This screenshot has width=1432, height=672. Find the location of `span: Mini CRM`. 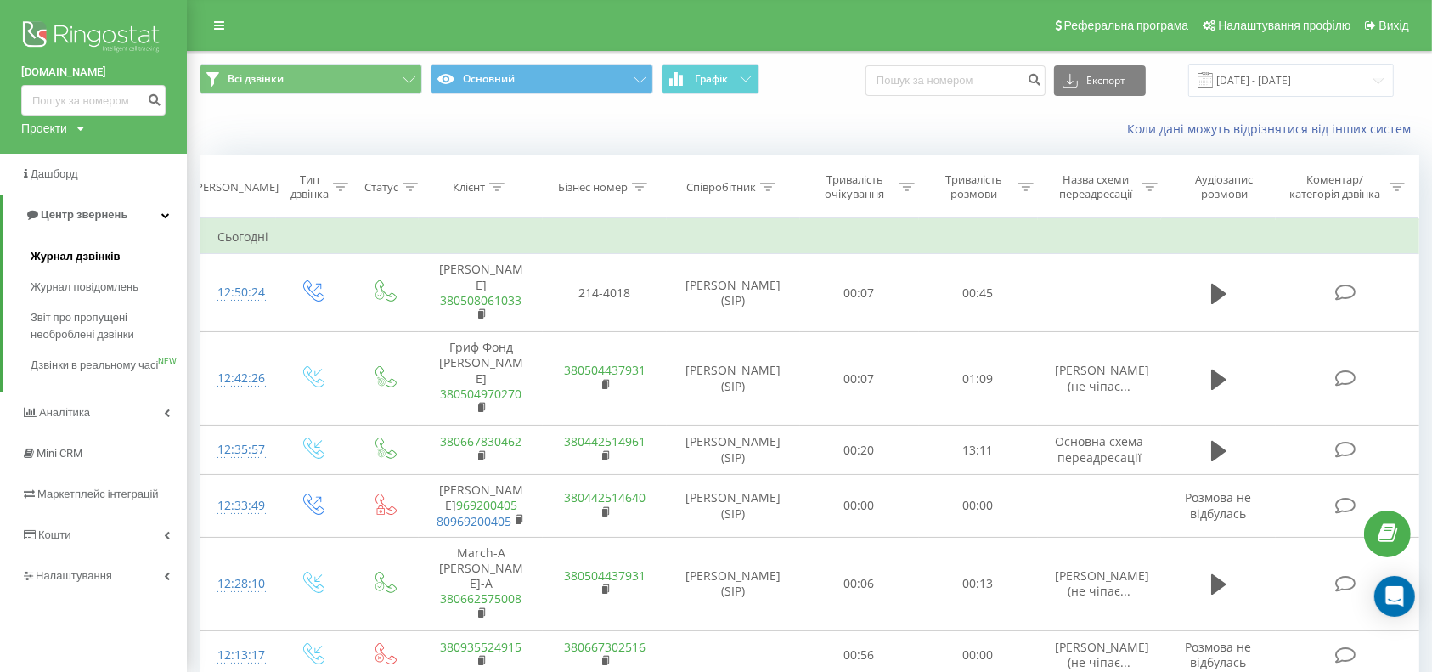

span: Mini CRM is located at coordinates (59, 453).